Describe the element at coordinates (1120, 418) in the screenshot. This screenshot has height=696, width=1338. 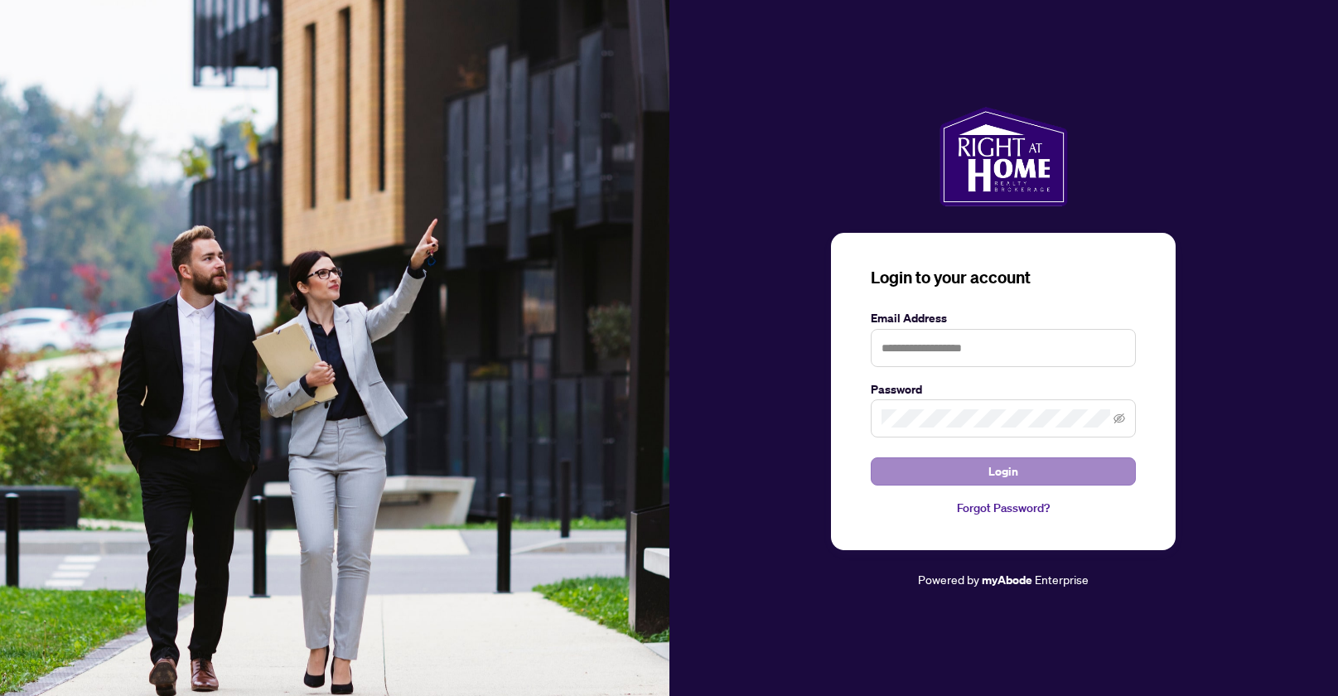
I see `span: eye-invisible` at that location.